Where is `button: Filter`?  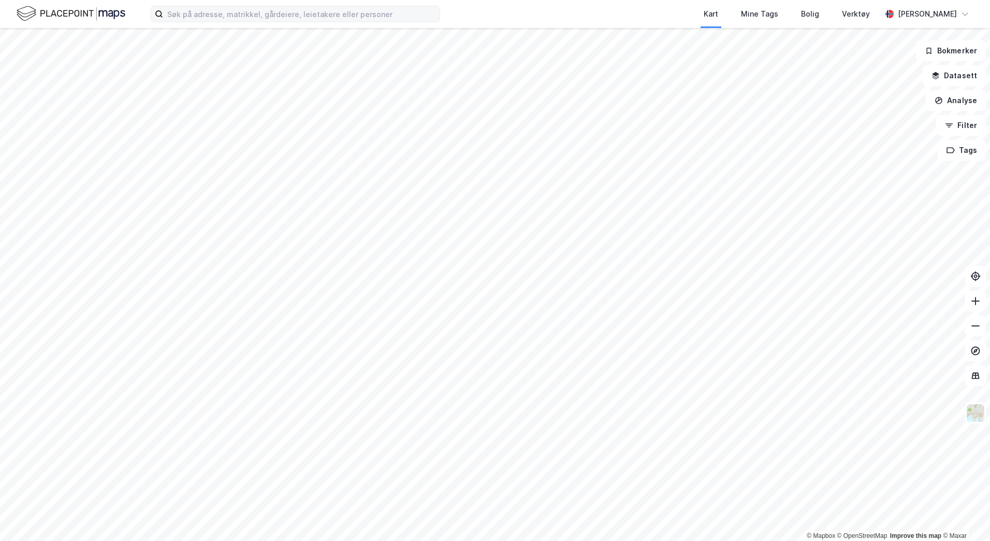
button: Filter is located at coordinates (961, 125).